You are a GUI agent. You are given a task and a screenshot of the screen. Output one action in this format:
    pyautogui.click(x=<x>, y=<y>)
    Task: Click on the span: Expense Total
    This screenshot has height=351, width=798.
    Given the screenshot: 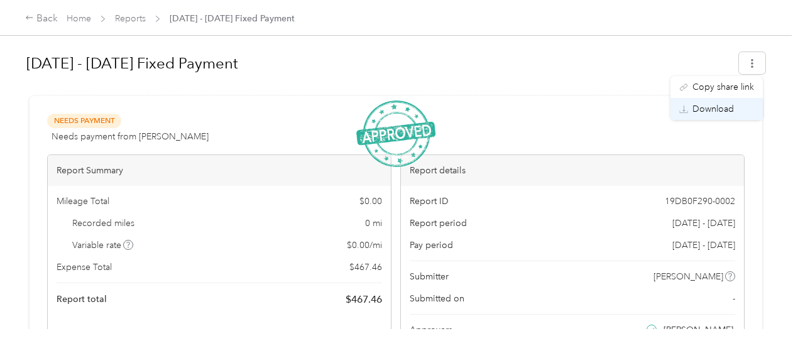 What is the action you would take?
    pyautogui.click(x=84, y=267)
    